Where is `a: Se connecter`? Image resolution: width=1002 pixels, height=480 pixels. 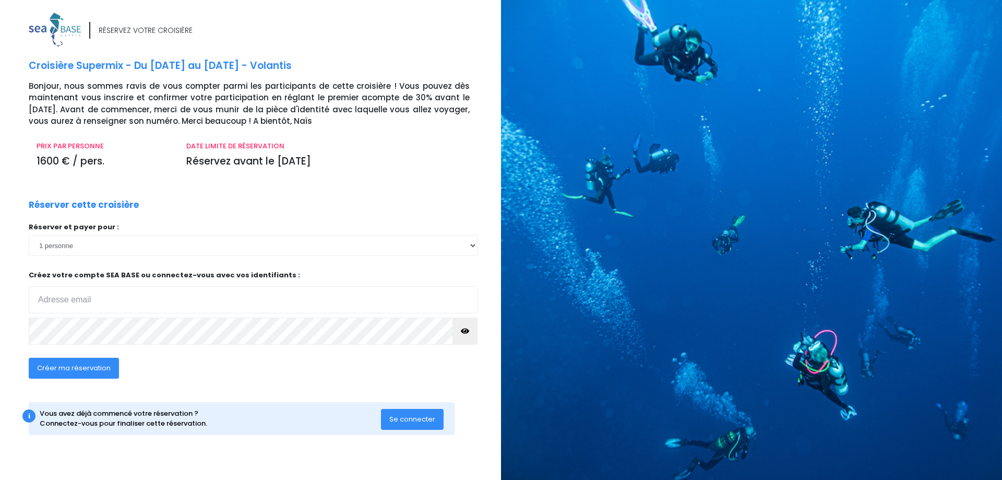
a: Se connecter is located at coordinates (412, 418).